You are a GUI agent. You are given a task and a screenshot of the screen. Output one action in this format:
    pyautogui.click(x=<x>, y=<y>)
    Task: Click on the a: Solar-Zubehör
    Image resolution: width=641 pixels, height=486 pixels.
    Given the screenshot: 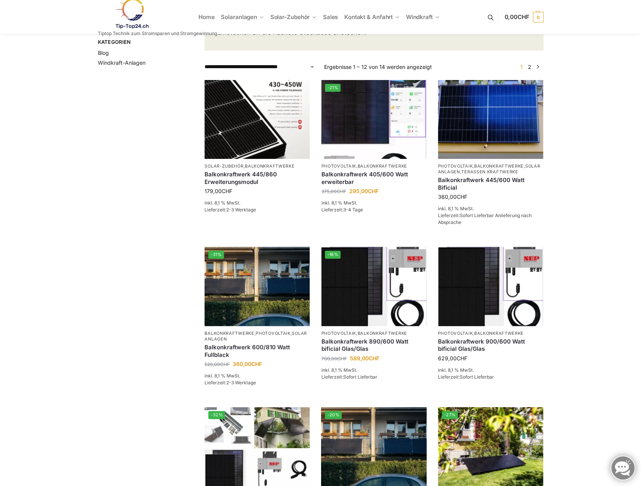 What is the action you would take?
    pyautogui.click(x=224, y=166)
    